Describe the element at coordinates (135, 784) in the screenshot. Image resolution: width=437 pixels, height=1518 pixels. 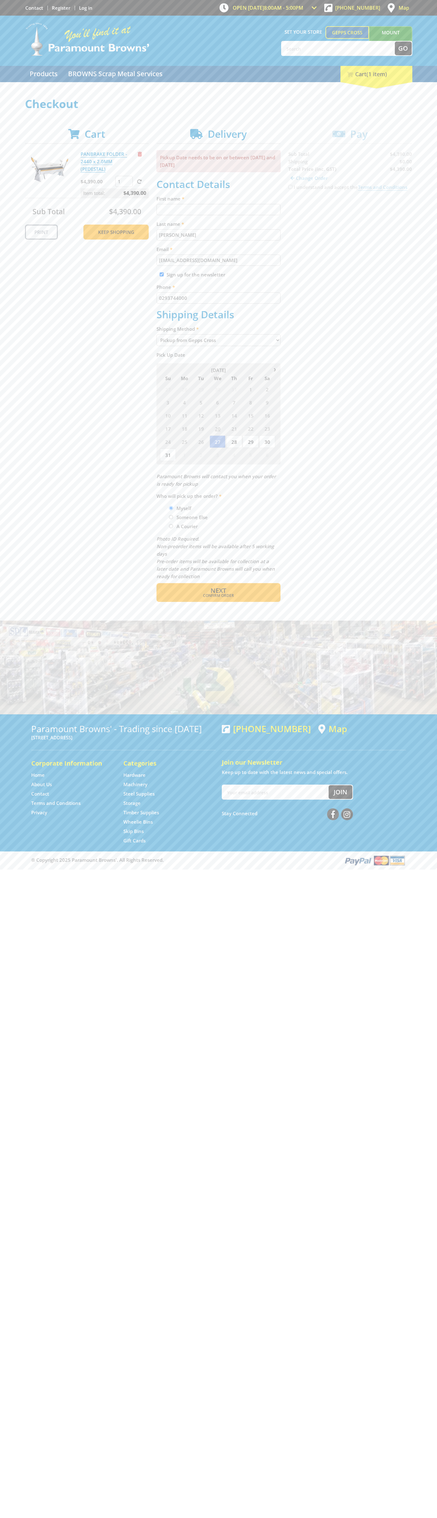
I see `a: Go to the Machinery page` at that location.